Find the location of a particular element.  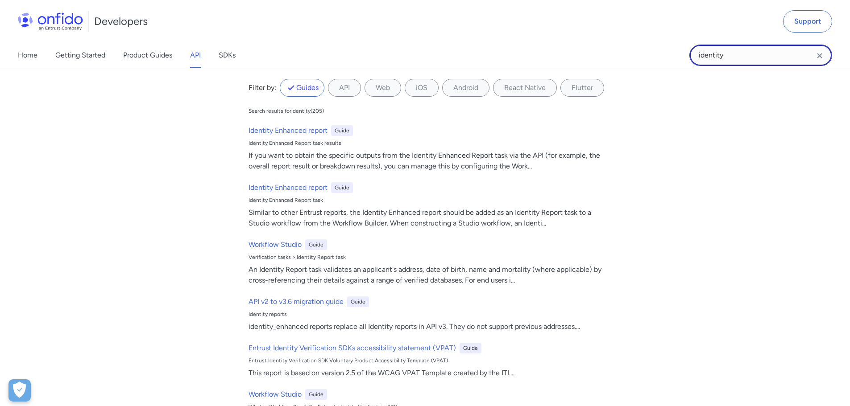

label: Web is located at coordinates (383, 88).